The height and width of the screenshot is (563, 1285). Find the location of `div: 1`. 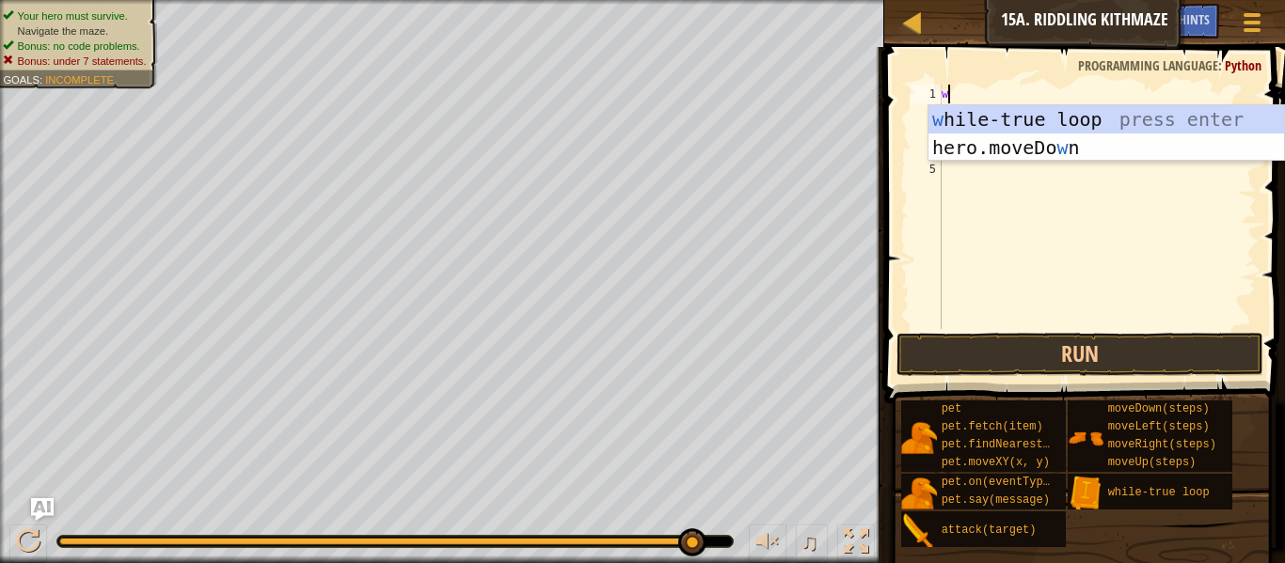

div: 1 is located at coordinates (926, 94).